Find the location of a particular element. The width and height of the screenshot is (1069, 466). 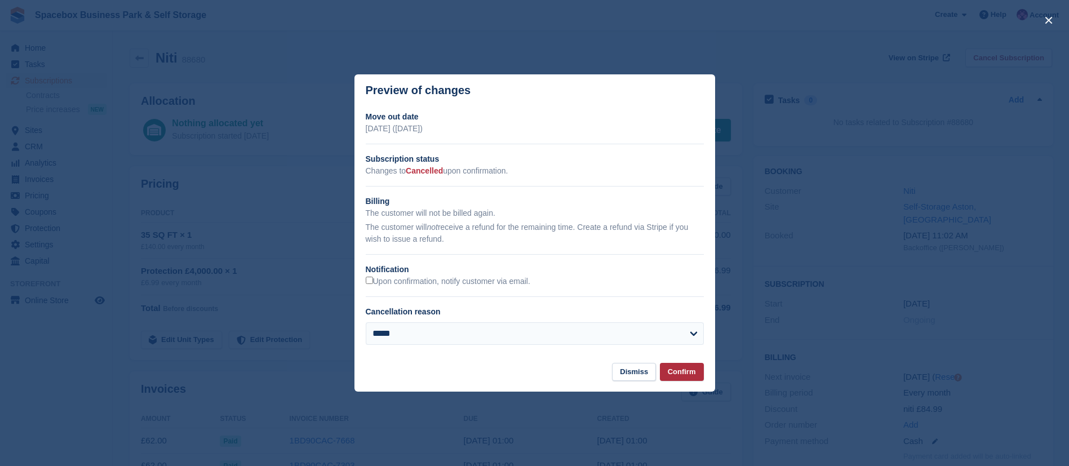

p: The customer will receive a refund for the remaining time. Create a refund via Stripe if you wish... is located at coordinates (535, 233).